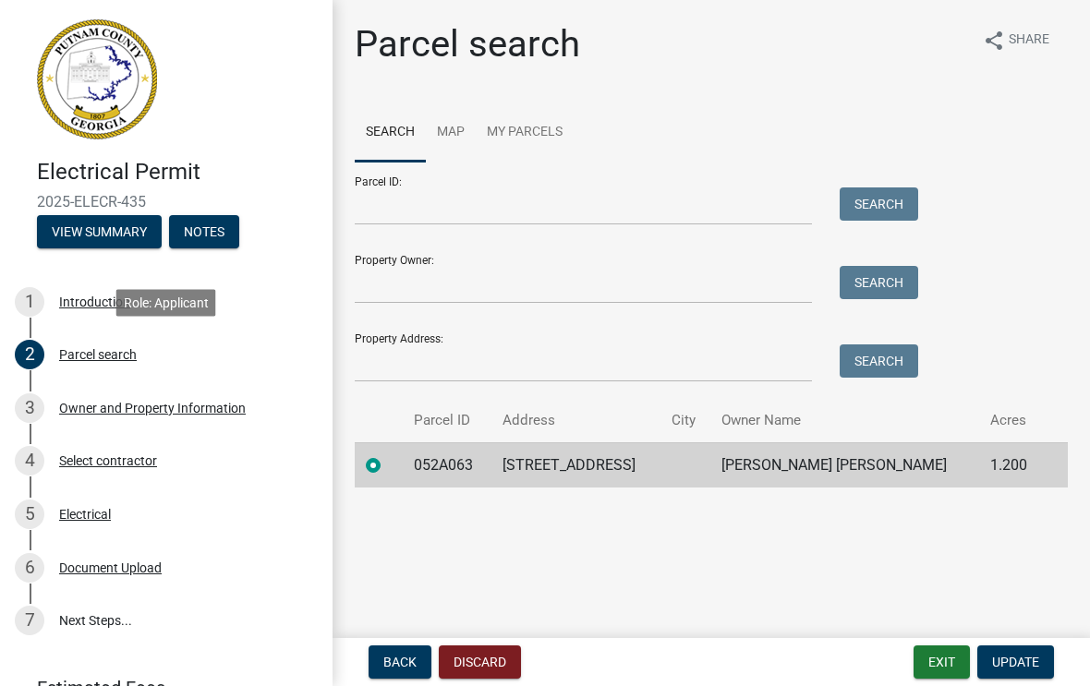 This screenshot has height=686, width=1090. I want to click on th: City, so click(685, 420).